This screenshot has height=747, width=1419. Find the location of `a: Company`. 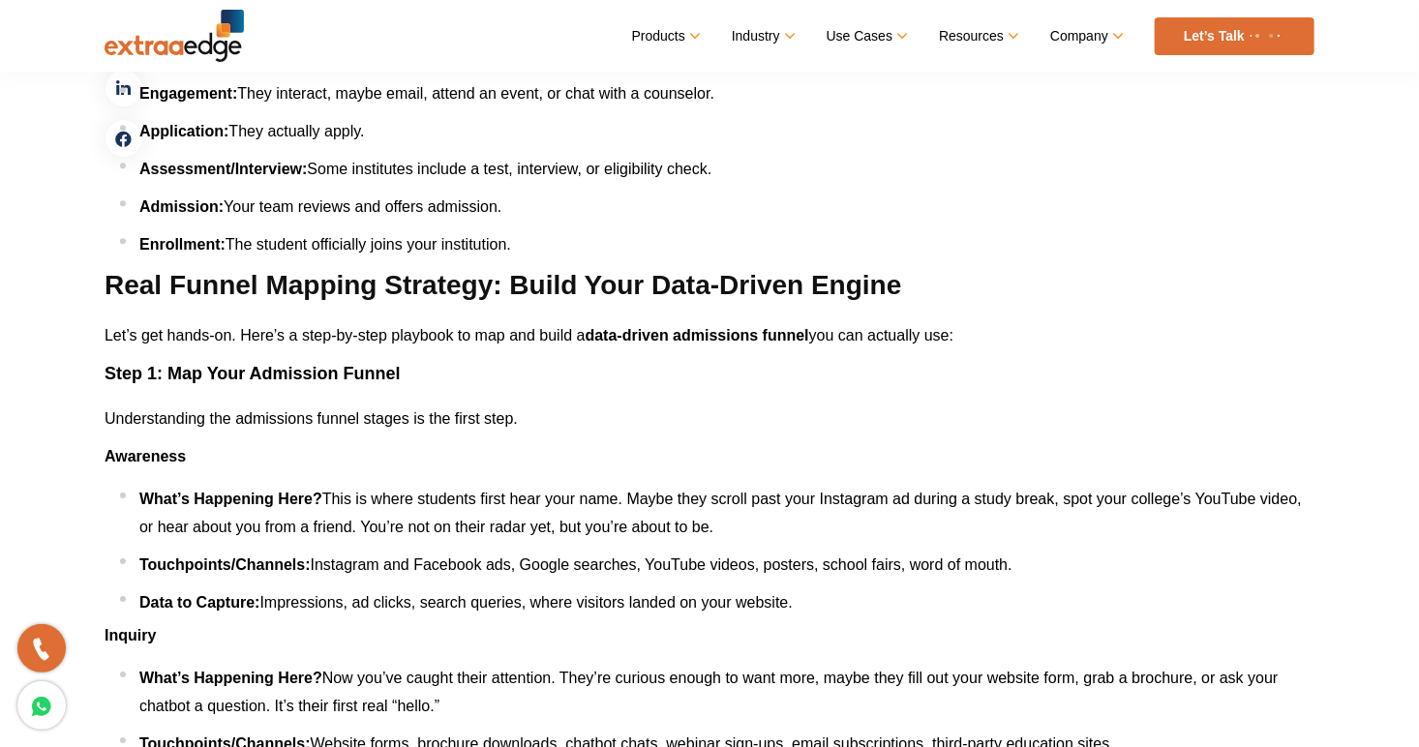

a: Company is located at coordinates (1085, 36).